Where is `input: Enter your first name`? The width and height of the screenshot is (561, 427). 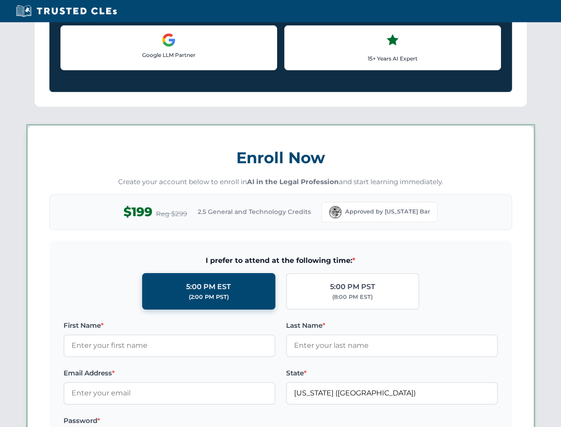
input: Enter your first name is located at coordinates (169, 345).